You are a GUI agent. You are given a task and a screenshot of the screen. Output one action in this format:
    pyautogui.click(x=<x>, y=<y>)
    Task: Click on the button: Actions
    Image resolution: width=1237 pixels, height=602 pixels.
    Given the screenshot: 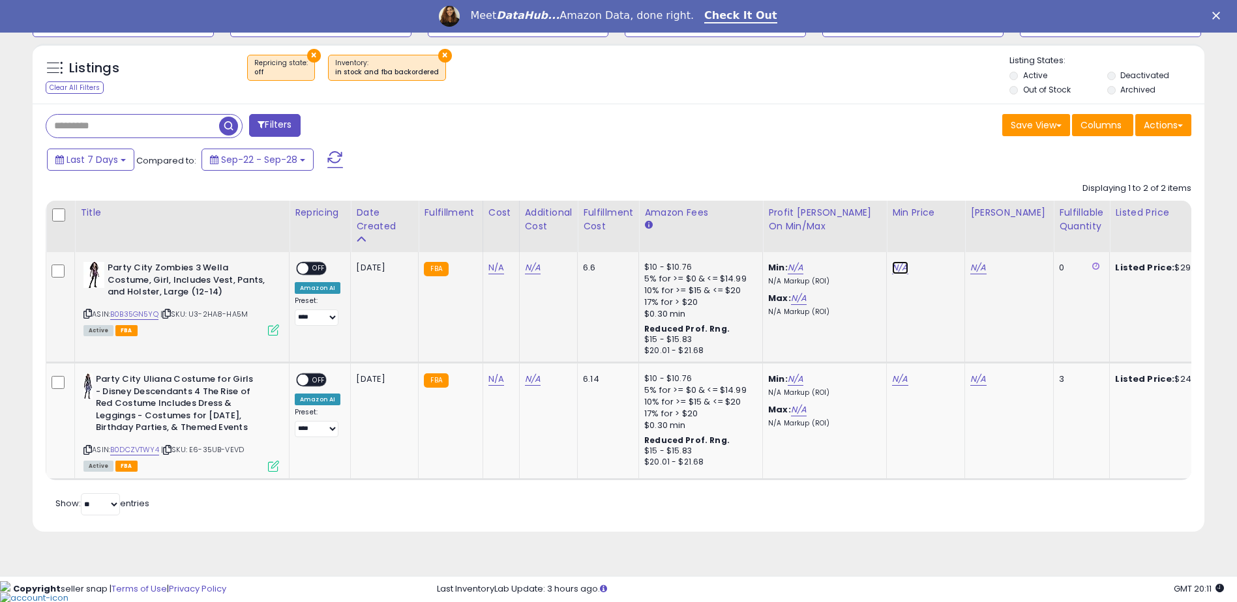 What is the action you would take?
    pyautogui.click(x=1163, y=125)
    